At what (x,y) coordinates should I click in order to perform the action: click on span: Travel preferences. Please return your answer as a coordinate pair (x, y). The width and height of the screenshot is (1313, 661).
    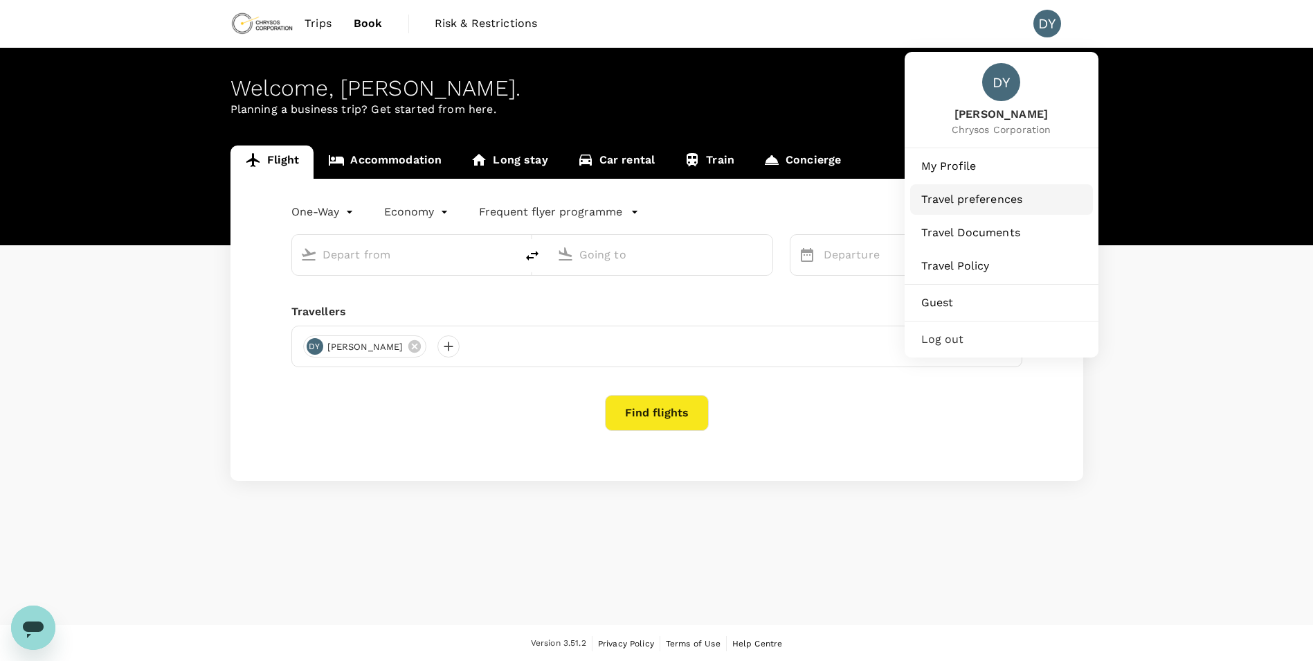
    Looking at the image, I should click on (1002, 199).